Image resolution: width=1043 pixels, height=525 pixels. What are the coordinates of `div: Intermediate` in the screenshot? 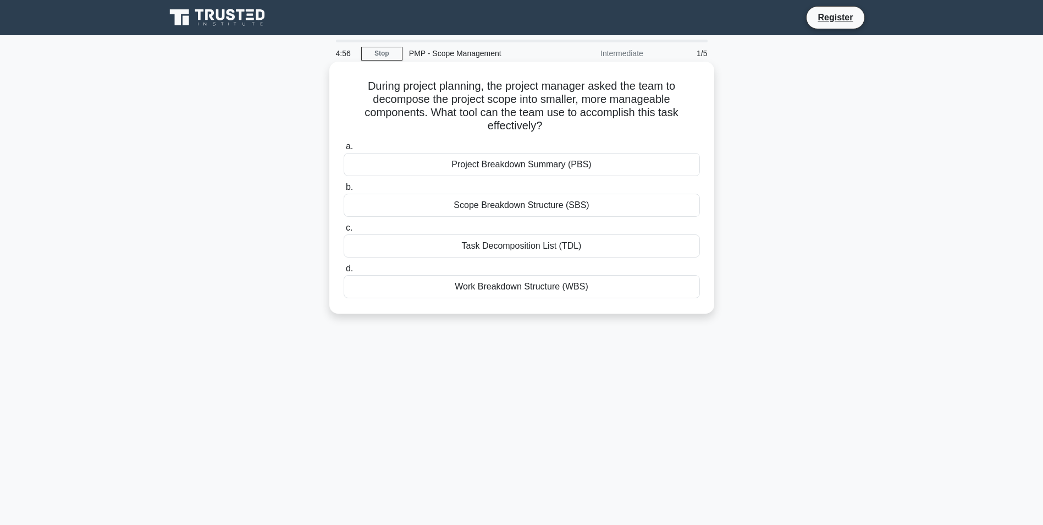 It's located at (601, 53).